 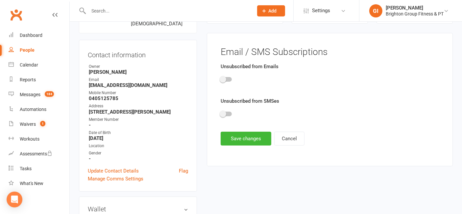 What do you see at coordinates (36, 154) in the screenshot?
I see `div: Assessments` at bounding box center [36, 154].